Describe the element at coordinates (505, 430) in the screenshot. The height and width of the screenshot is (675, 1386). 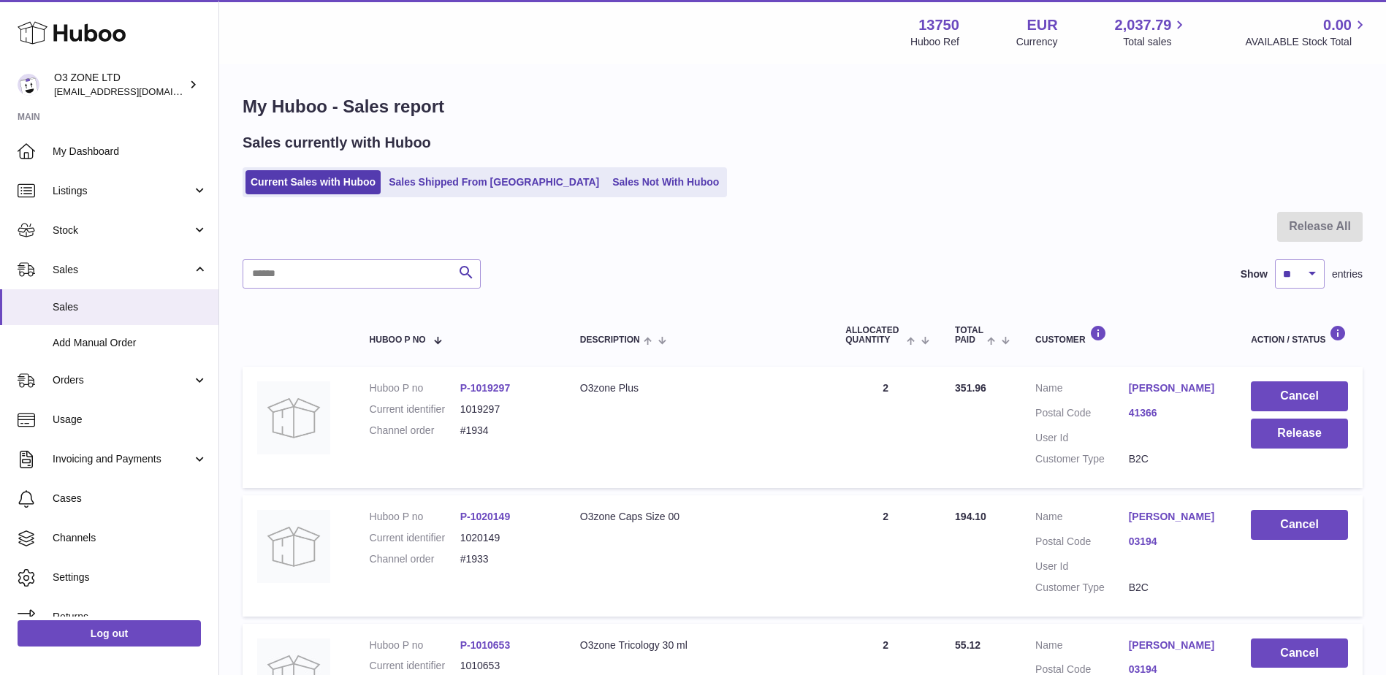
I see `dd: #1934` at that location.